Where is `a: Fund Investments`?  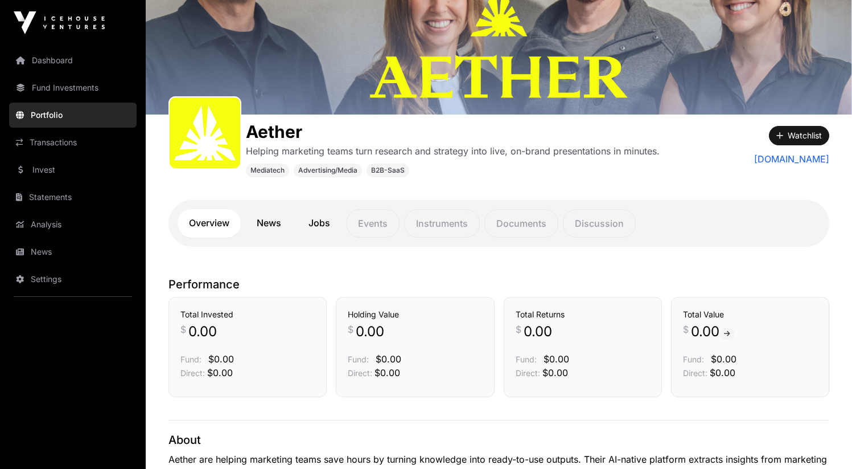 a: Fund Investments is located at coordinates (73, 88).